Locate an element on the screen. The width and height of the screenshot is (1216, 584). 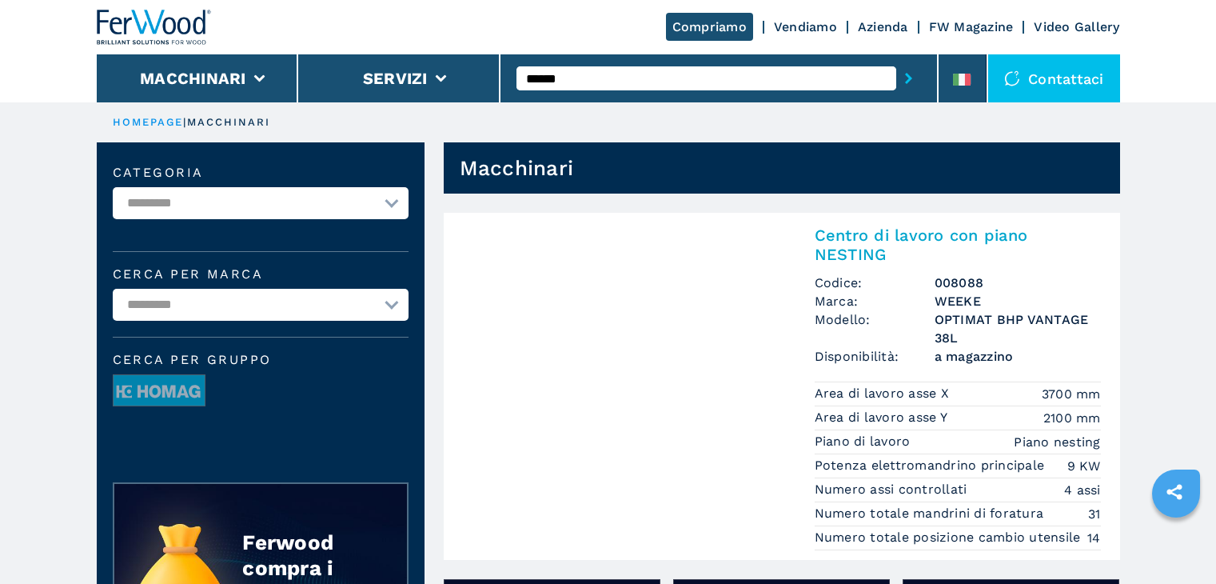
em: Piano nesting is located at coordinates (1057, 441).